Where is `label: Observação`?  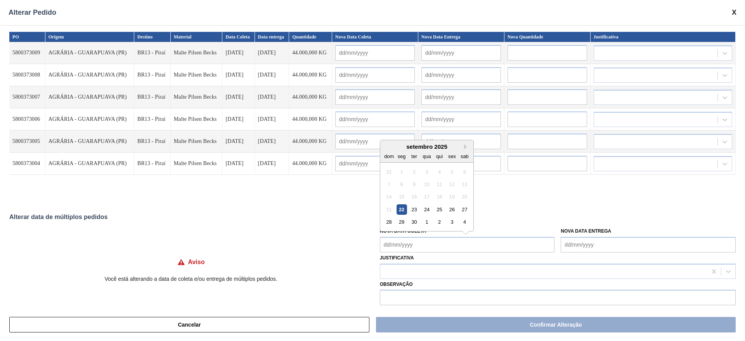 label: Observação is located at coordinates (558, 284).